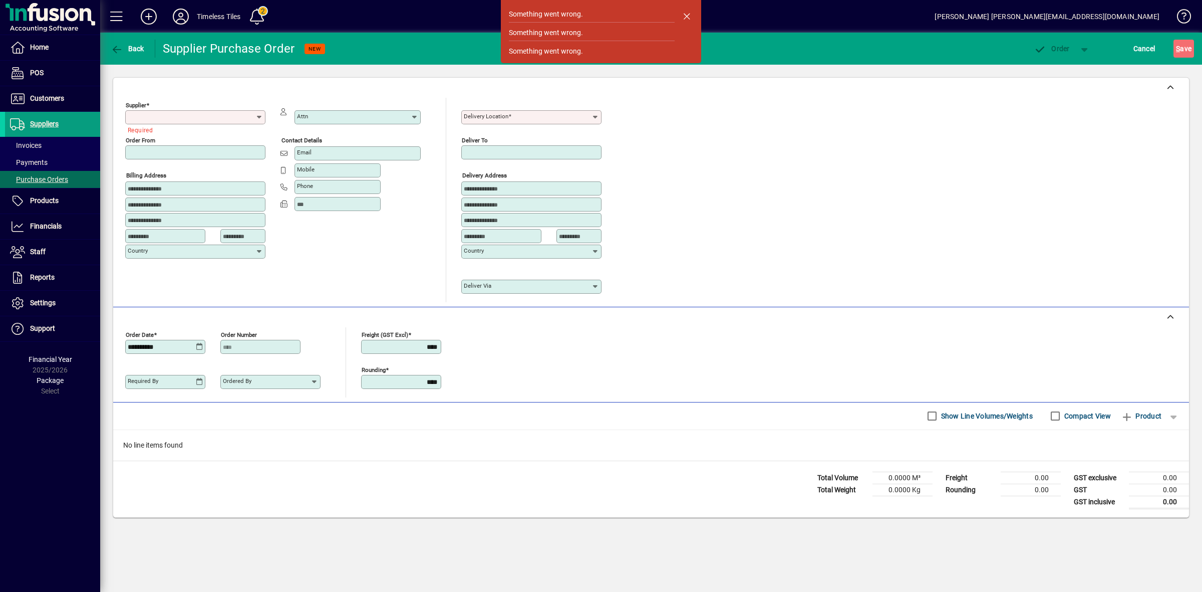  I want to click on span: Products, so click(44, 200).